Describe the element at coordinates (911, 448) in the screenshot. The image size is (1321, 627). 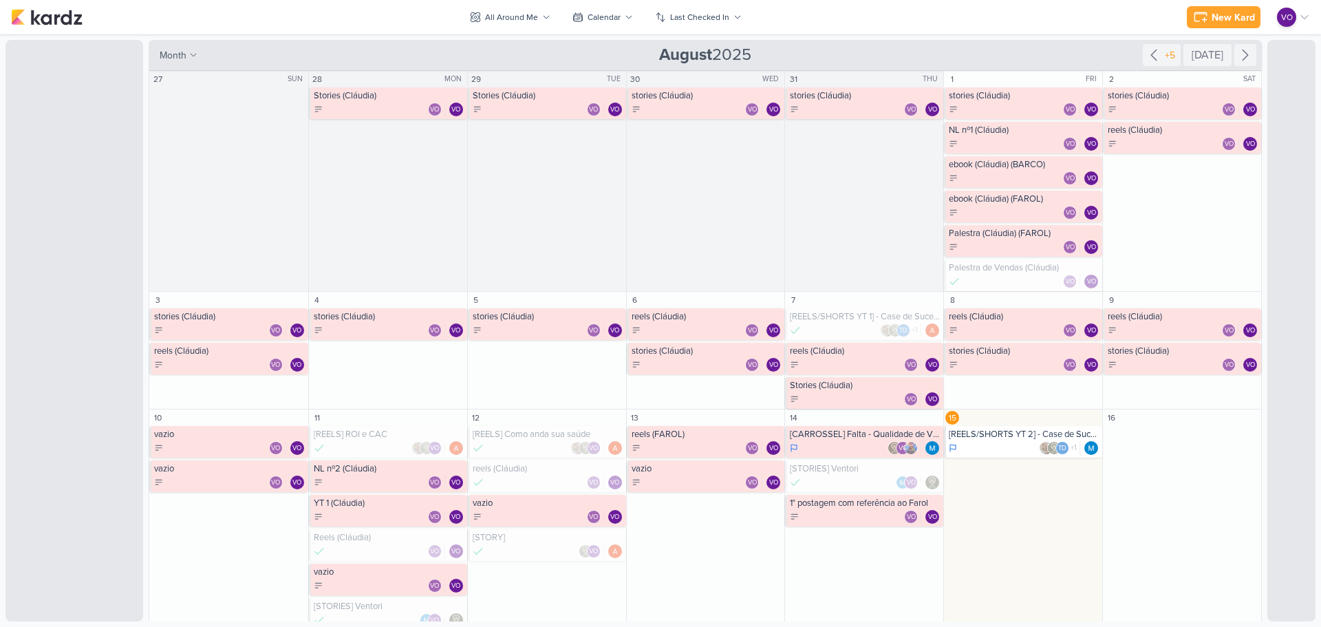
I see `img: Guilherme Savio` at that location.